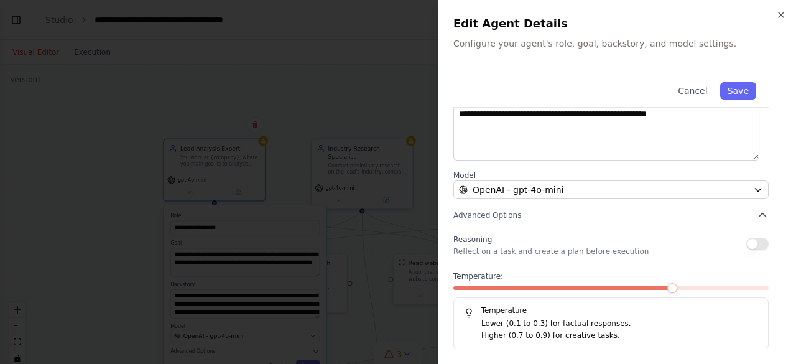  What do you see at coordinates (551, 251) in the screenshot?
I see `p: Reflect on a task and create a plan before execution` at bounding box center [551, 251].